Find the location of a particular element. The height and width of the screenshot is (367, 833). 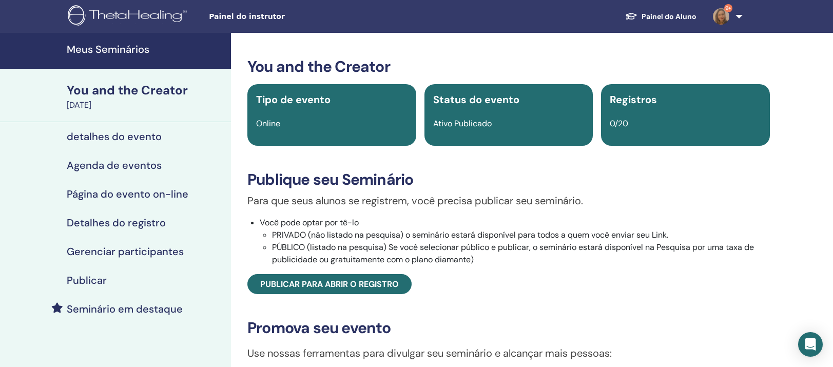

span: Publicar para abrir o registro is located at coordinates (330, 284).